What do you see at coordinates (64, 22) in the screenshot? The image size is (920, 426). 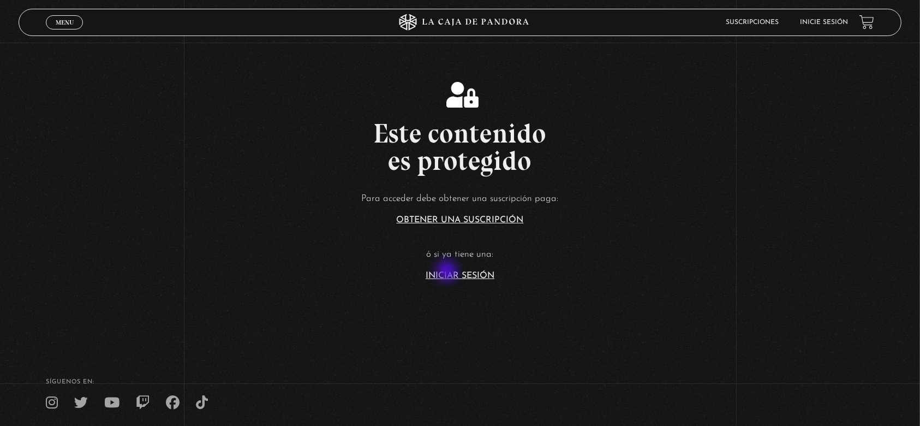 I see `span: Menu` at bounding box center [64, 22].